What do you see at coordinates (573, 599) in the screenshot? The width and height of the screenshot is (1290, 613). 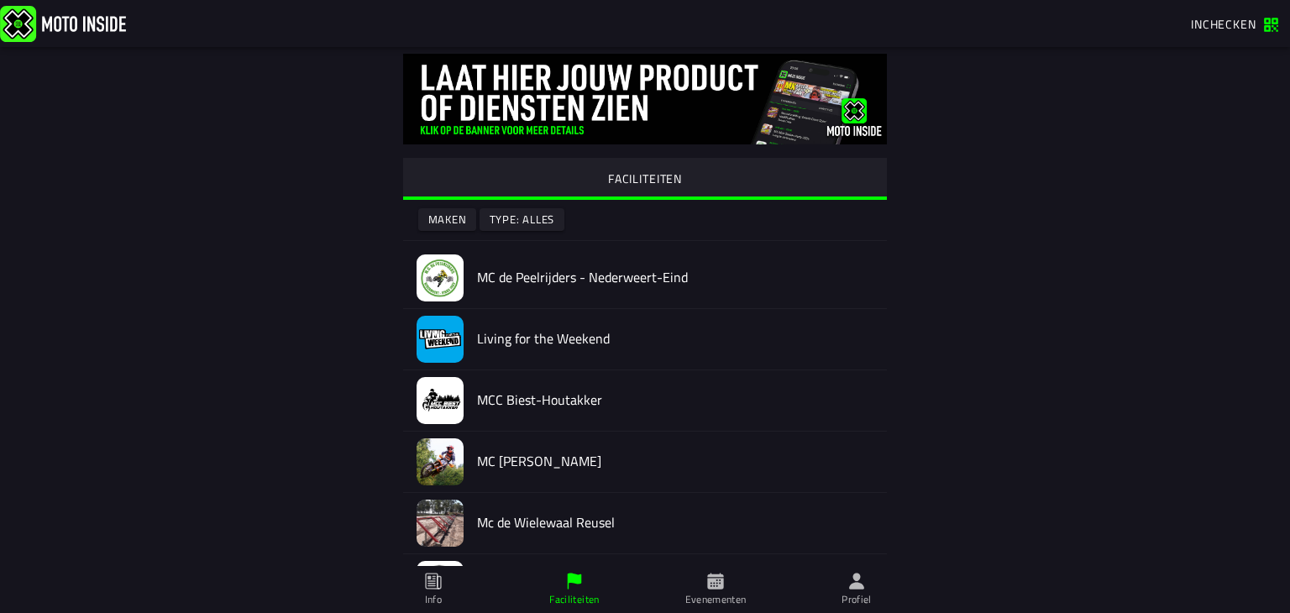 I see `ion-label: Faciliteiten` at bounding box center [573, 599].